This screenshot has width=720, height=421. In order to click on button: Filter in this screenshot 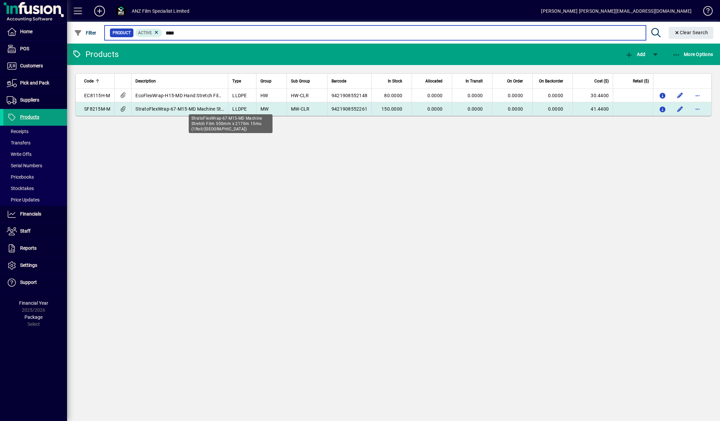, I will do `click(85, 33)`.